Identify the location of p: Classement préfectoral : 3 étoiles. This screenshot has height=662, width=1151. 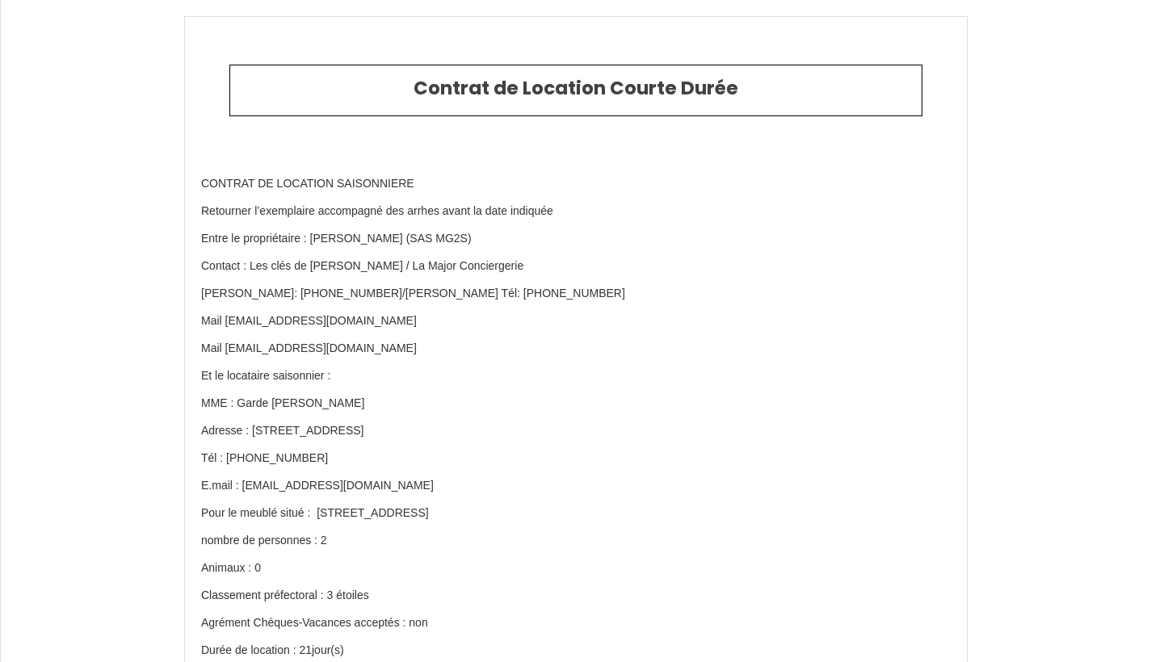
(576, 596).